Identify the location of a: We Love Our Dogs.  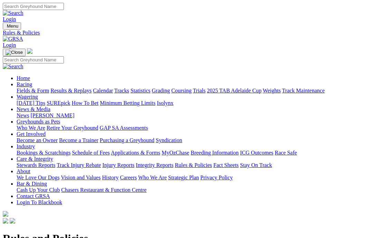
(38, 177).